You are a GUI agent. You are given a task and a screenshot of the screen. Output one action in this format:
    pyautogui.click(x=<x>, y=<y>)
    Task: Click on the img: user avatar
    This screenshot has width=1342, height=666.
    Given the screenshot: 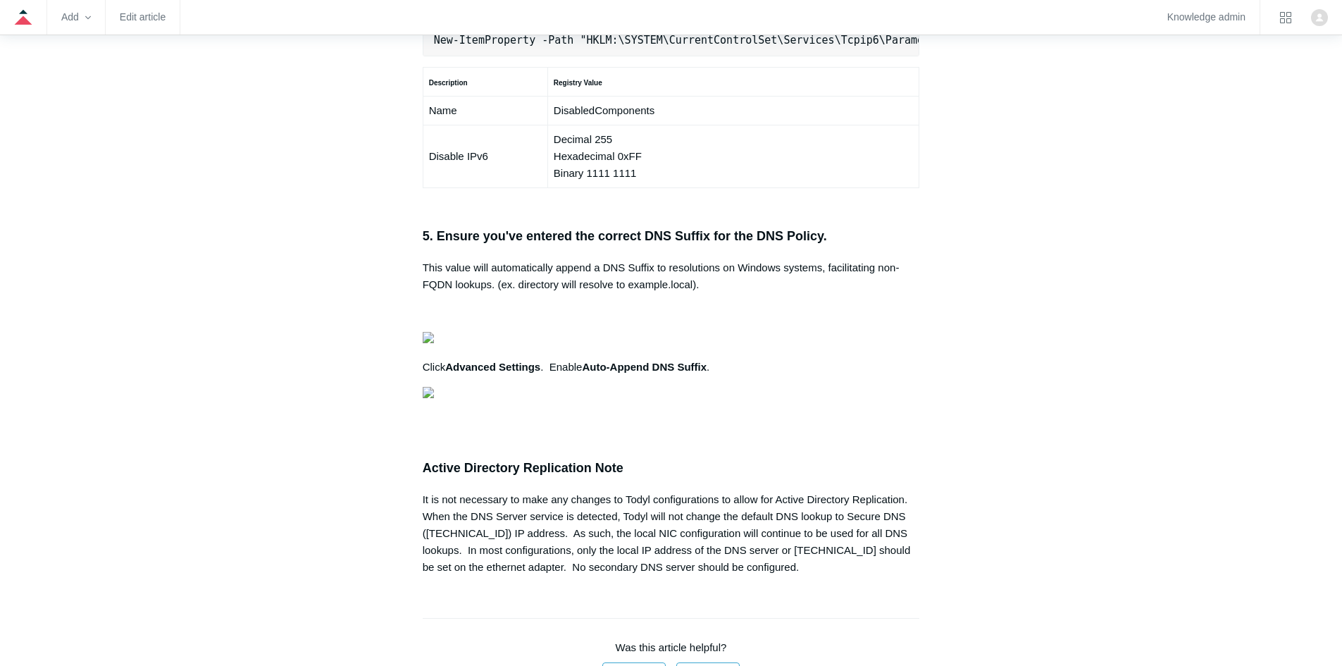 What is the action you would take?
    pyautogui.click(x=1320, y=18)
    